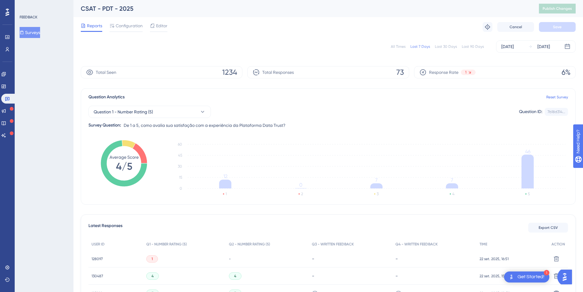 The width and height of the screenshot is (583, 292). Describe the element at coordinates (26, 5) in the screenshot. I see `span: Need Help?` at that location.